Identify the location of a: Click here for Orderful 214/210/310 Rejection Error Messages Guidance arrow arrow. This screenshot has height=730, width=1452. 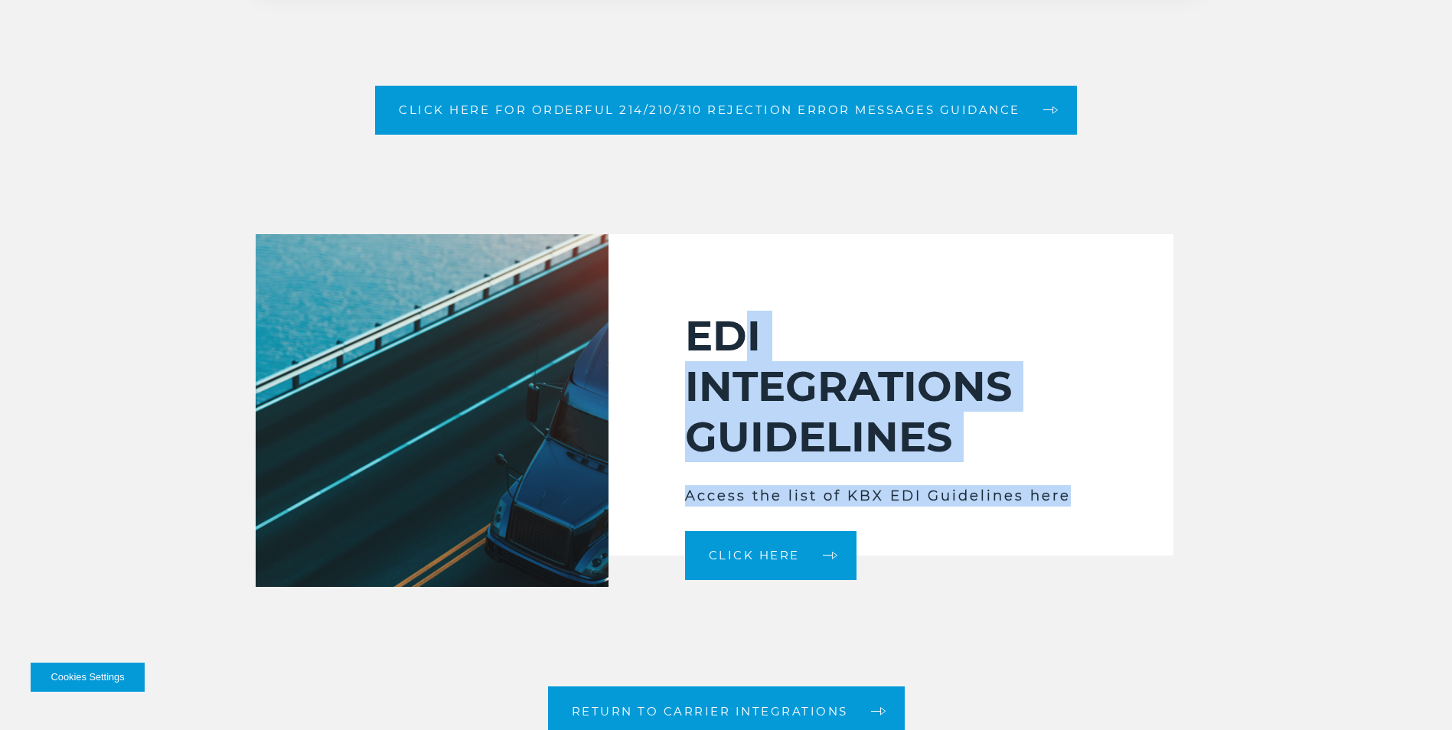
(725, 110).